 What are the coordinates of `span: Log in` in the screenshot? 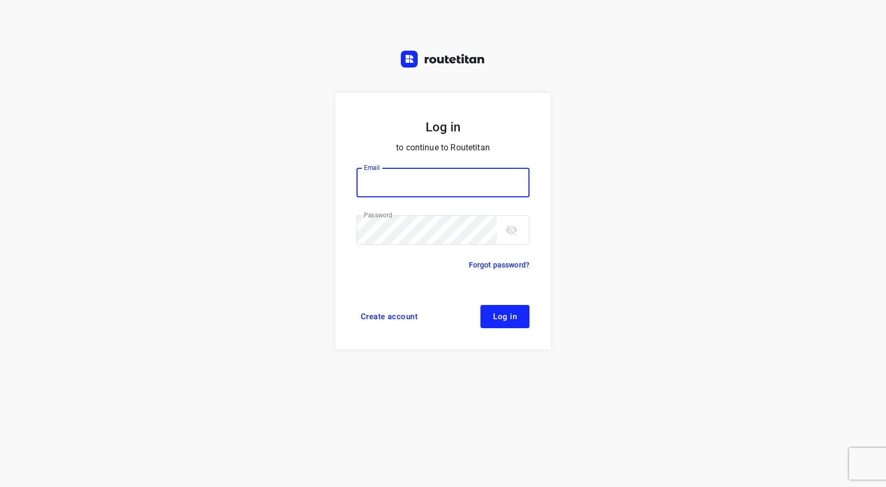 It's located at (505, 317).